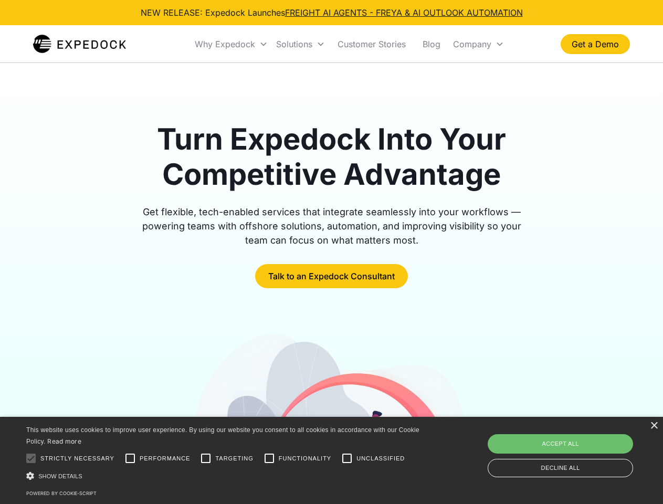  Describe the element at coordinates (404, 13) in the screenshot. I see `a: FREIGHT AI AGENTS - FREYA & AI OUTLOOK AUTOMATION` at that location.